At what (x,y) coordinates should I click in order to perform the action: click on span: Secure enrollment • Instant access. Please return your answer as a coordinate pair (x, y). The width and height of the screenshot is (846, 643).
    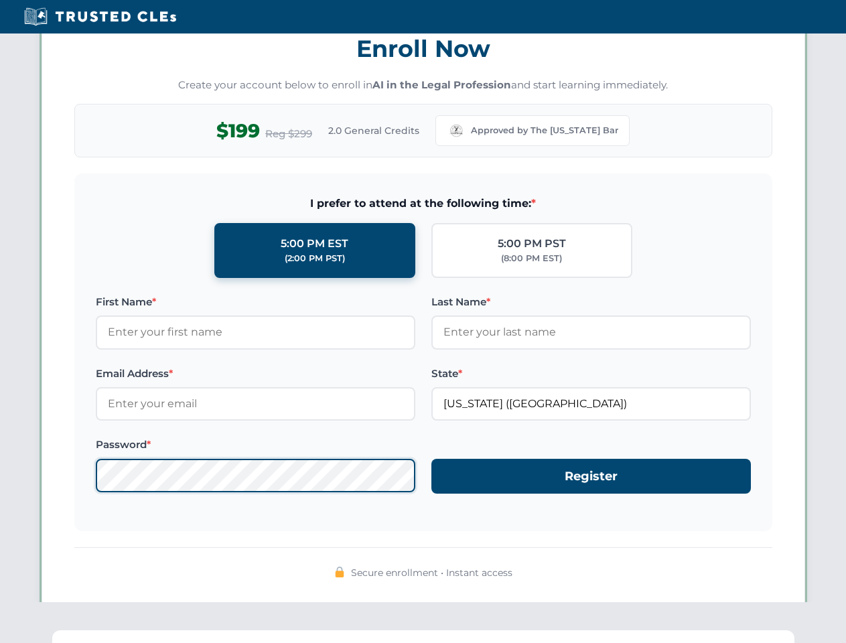
    Looking at the image, I should click on (431, 572).